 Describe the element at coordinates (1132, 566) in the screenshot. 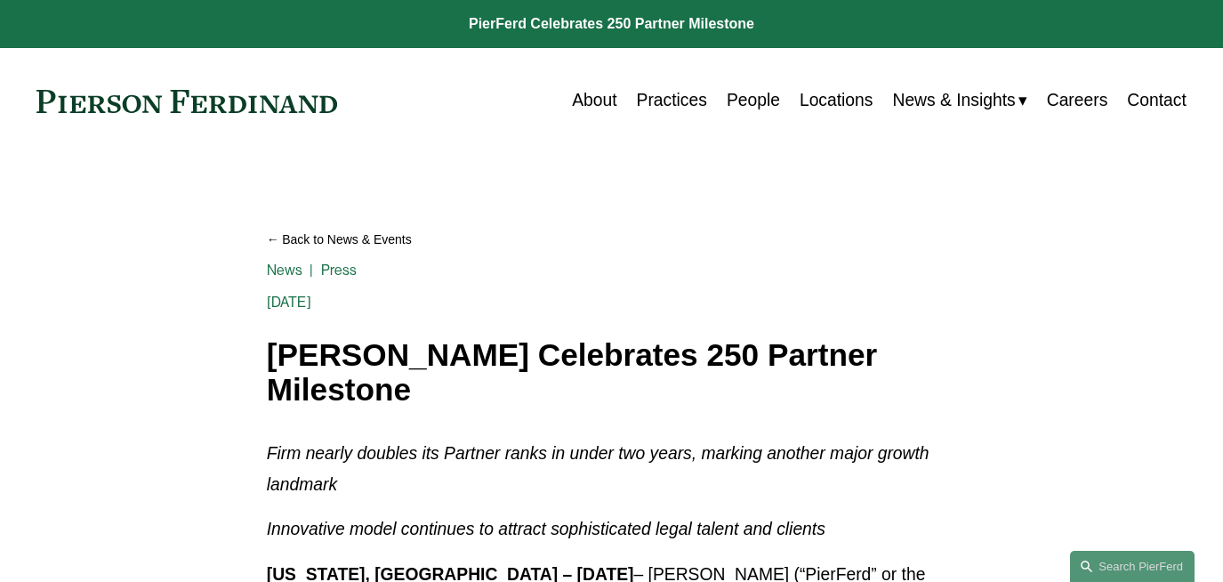

I see `a: Search this site` at that location.